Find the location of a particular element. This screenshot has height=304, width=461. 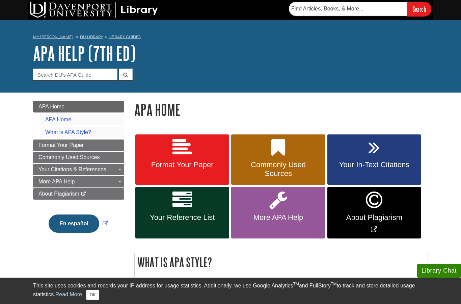

button: Close is located at coordinates (92, 295).